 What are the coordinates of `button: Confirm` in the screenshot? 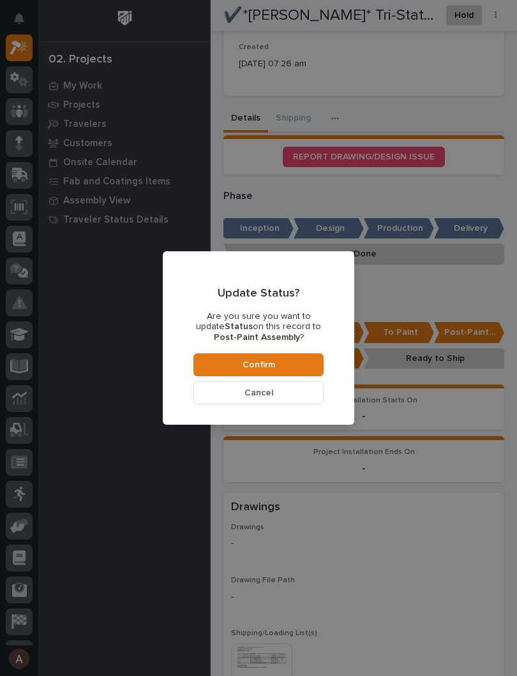 It's located at (258, 365).